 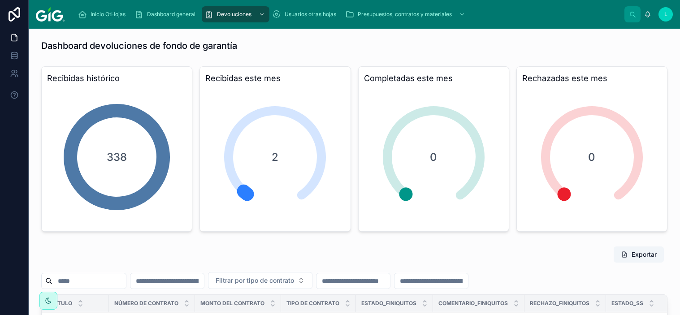 I want to click on span: Estado_Finiquitos, so click(x=389, y=304).